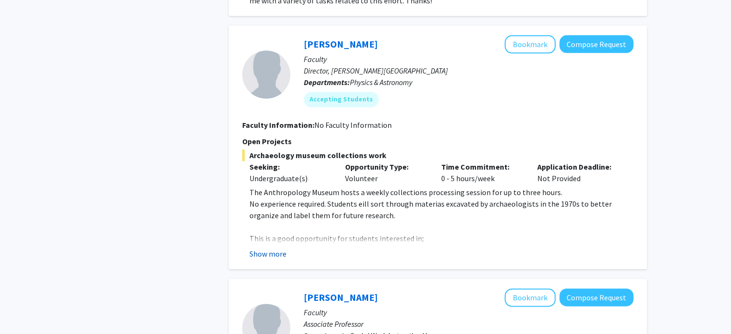  I want to click on button: Compose Request to Carolyn Dayton, so click(597, 297).